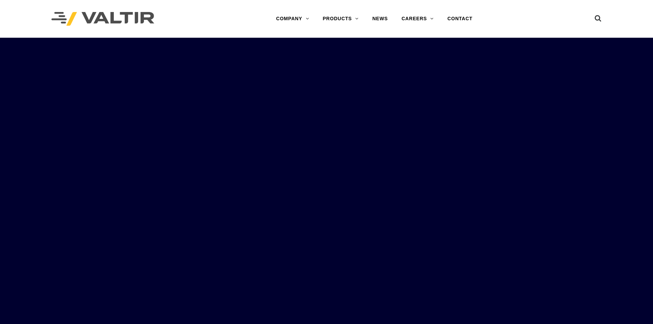  What do you see at coordinates (418, 19) in the screenshot?
I see `a: CAREERS` at bounding box center [418, 19].